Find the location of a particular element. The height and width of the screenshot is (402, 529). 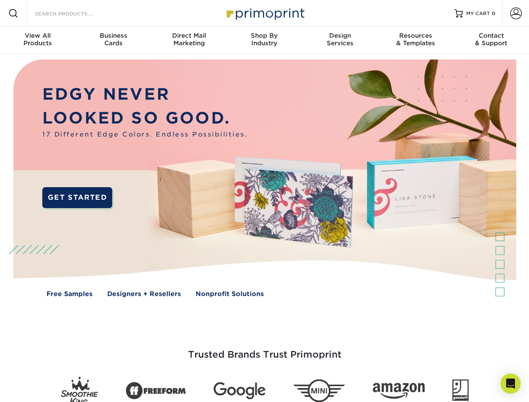

a: BusinessCards is located at coordinates (113, 40).